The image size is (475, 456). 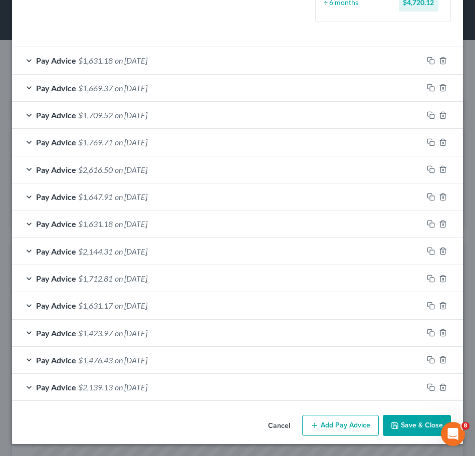 What do you see at coordinates (95, 142) in the screenshot?
I see `span: $1,769.71` at bounding box center [95, 142].